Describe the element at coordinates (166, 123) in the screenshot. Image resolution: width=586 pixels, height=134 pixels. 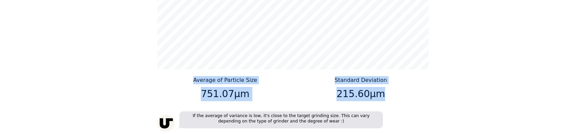
I see `img: unspecialty-logo` at that location.